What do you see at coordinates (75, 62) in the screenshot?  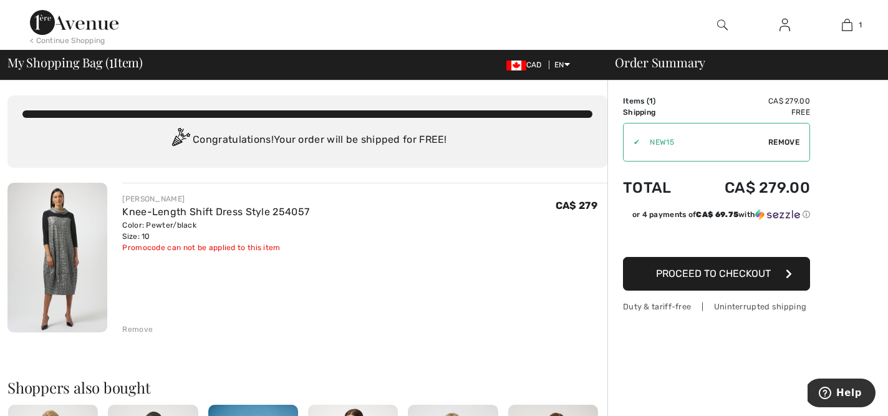 I see `span: My Shopping Bag ( Item)` at bounding box center [75, 62].